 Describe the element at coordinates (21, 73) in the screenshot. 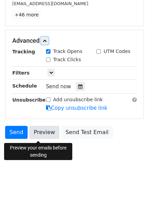

I see `strong: Filters` at that location.